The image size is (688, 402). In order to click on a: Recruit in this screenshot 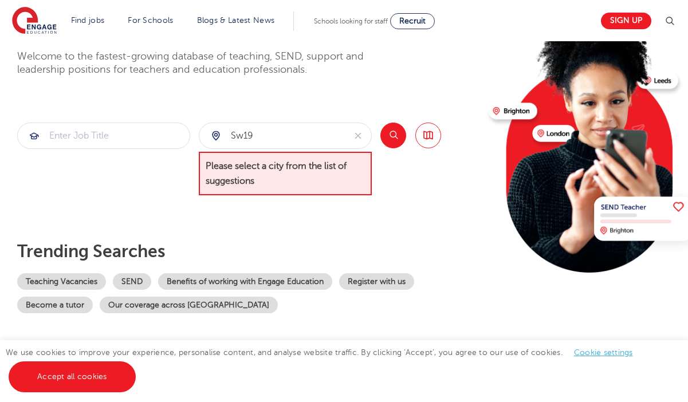, I will do `click(412, 21)`.